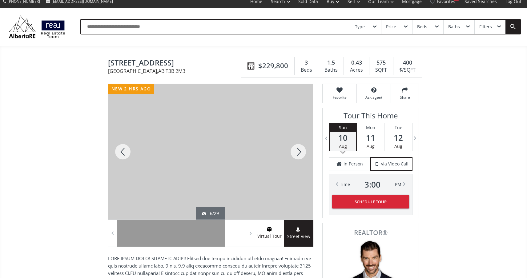 The height and width of the screenshot is (278, 527). What do you see at coordinates (131, 89) in the screenshot?
I see `div: new 2 hrs ago` at bounding box center [131, 89].